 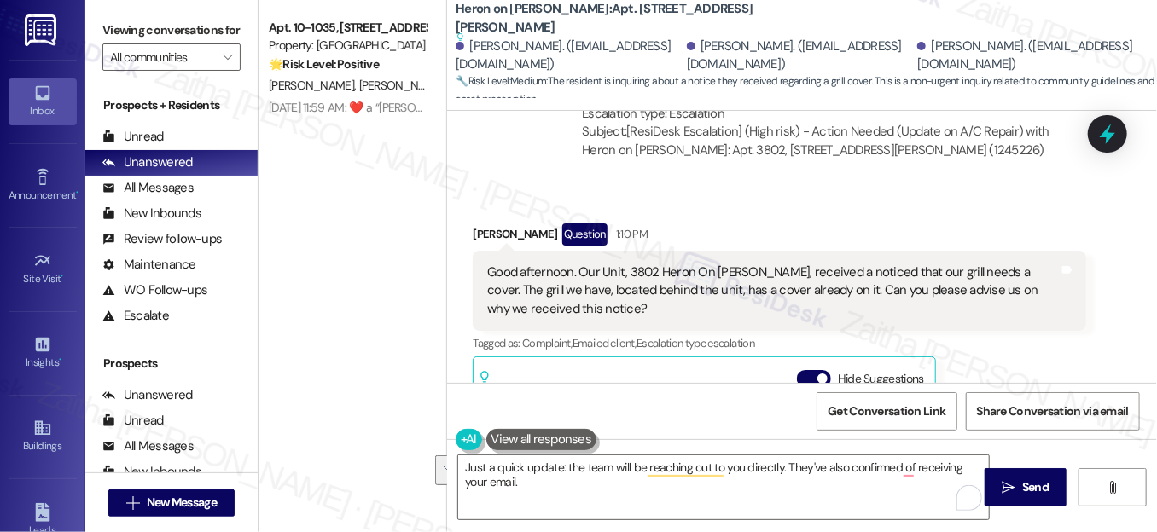 I want to click on div: Escalate, so click(x=136, y=316).